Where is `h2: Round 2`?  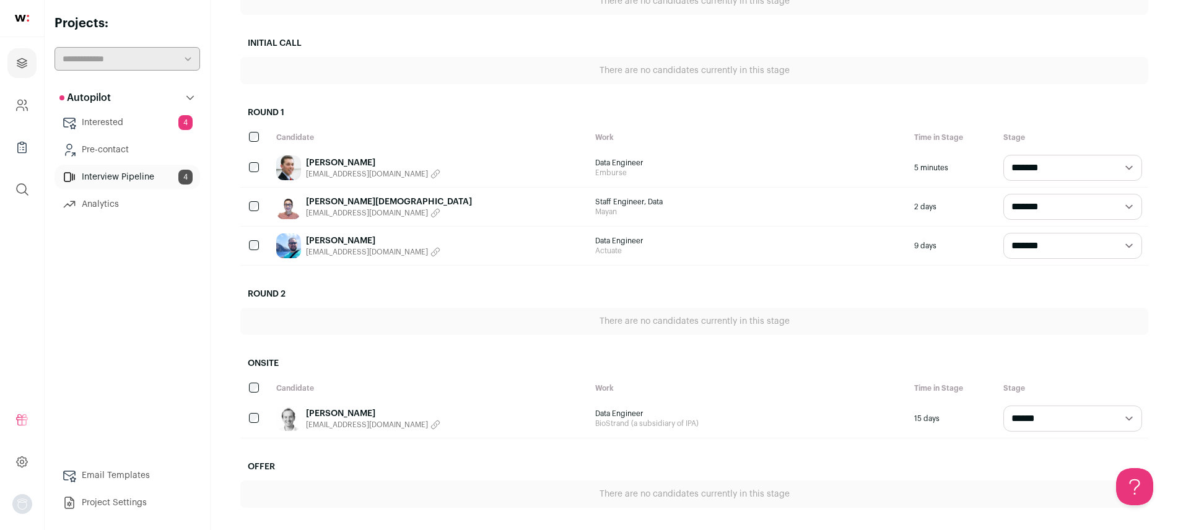
h2: Round 2 is located at coordinates (694, 294).